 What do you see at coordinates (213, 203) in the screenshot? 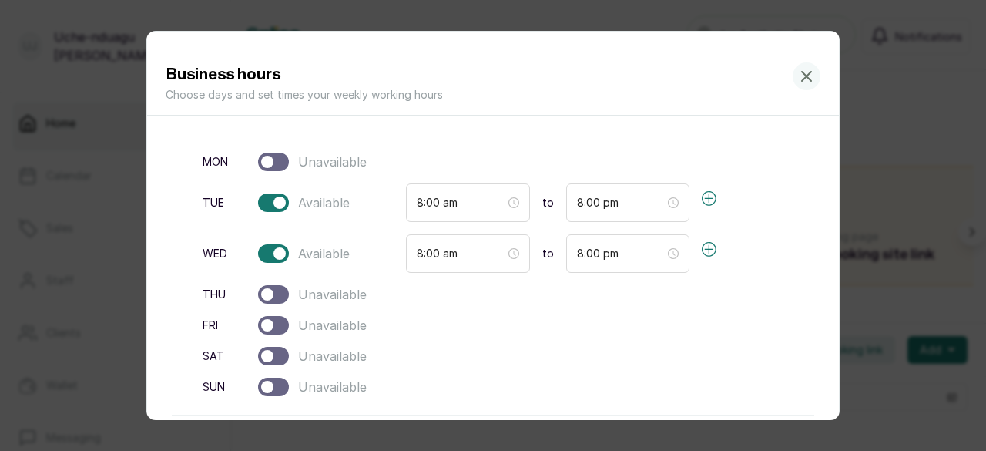
I see `span: tue` at bounding box center [213, 203].